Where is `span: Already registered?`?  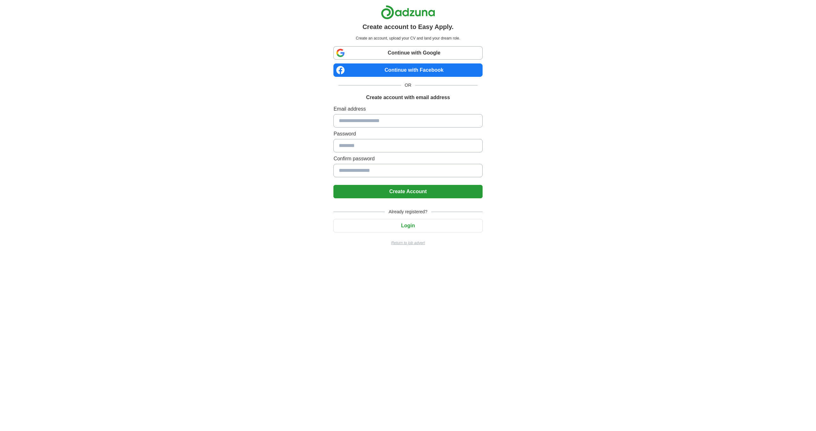 span: Already registered? is located at coordinates (408, 212).